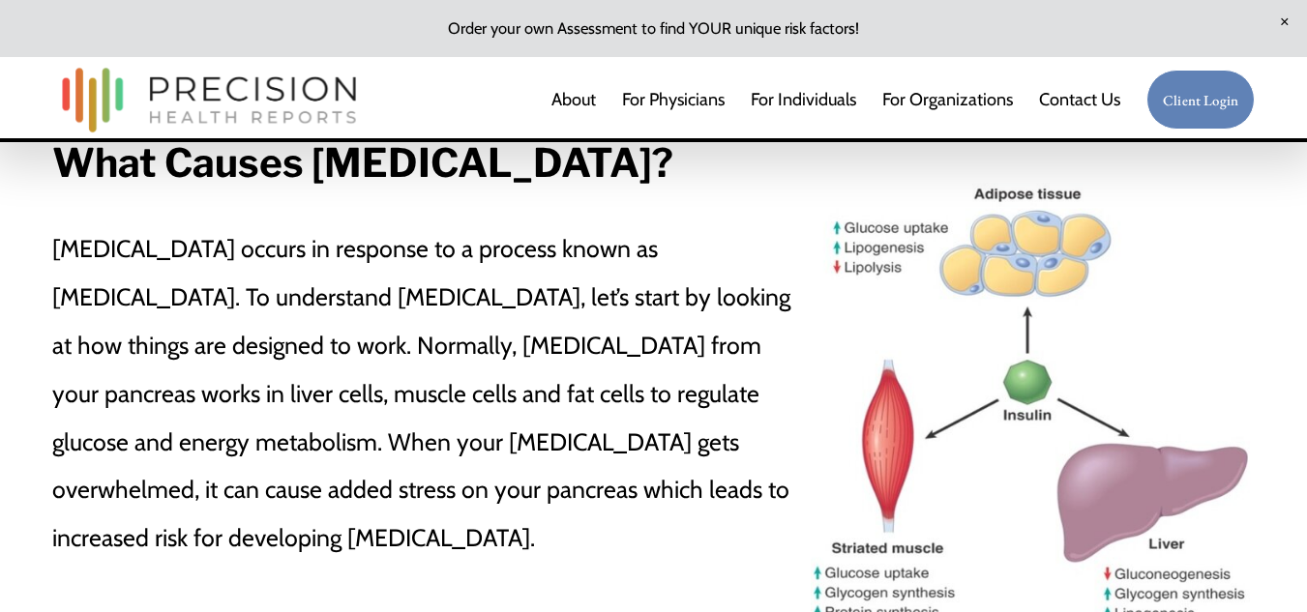 This screenshot has width=1307, height=612. Describe the element at coordinates (803, 100) in the screenshot. I see `a: For Individuals` at that location.